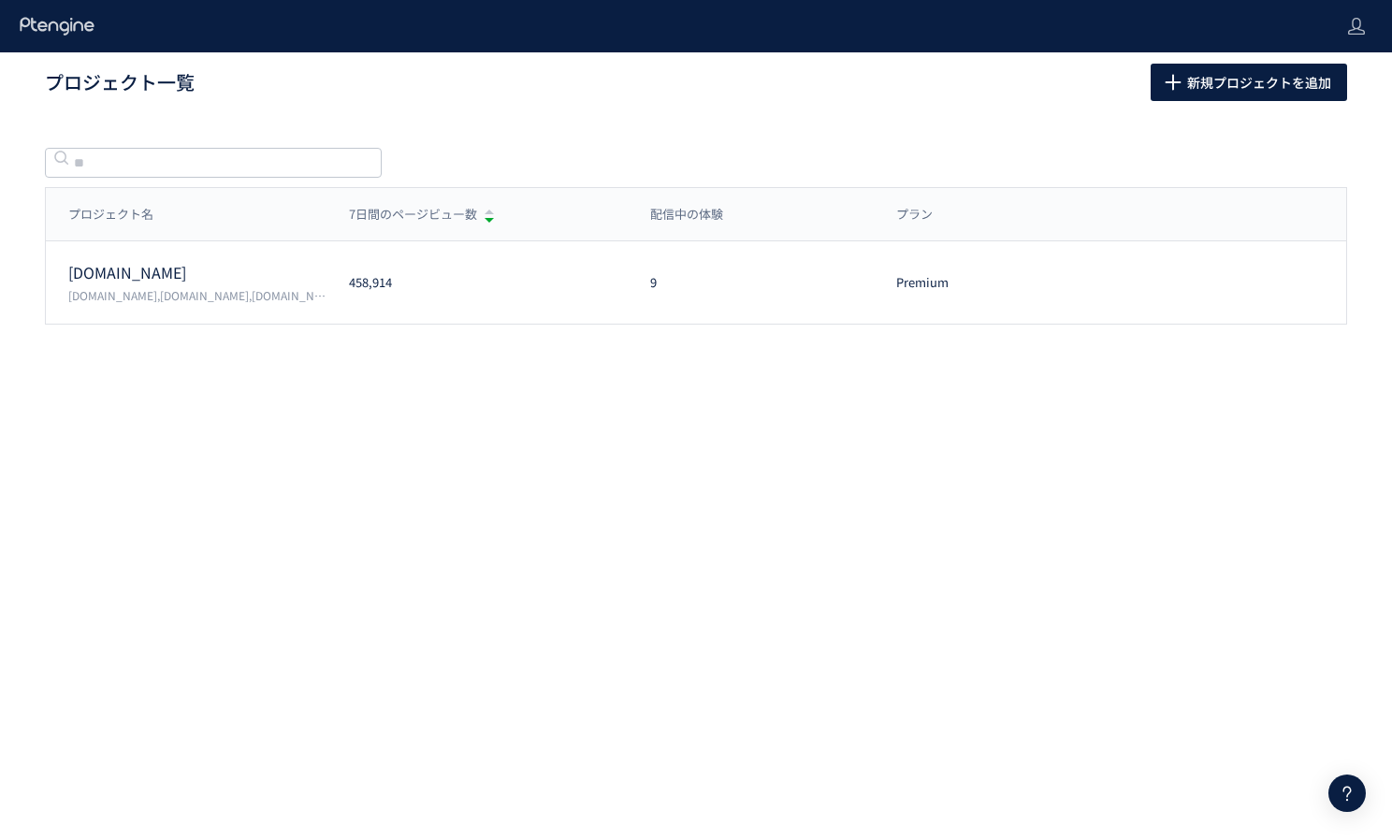 Image resolution: width=1392 pixels, height=840 pixels. Describe the element at coordinates (750, 282) in the screenshot. I see `div: 9` at that location.